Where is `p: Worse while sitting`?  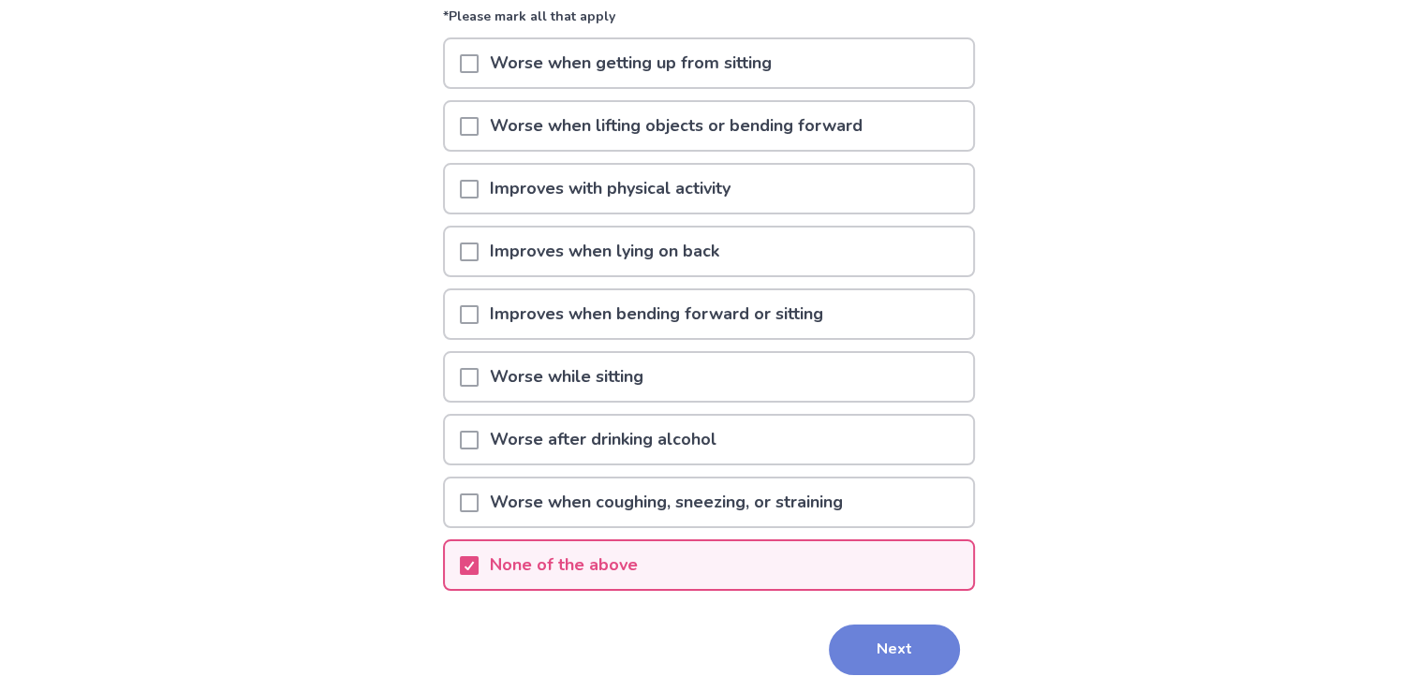
p: Worse while sitting is located at coordinates (567, 376).